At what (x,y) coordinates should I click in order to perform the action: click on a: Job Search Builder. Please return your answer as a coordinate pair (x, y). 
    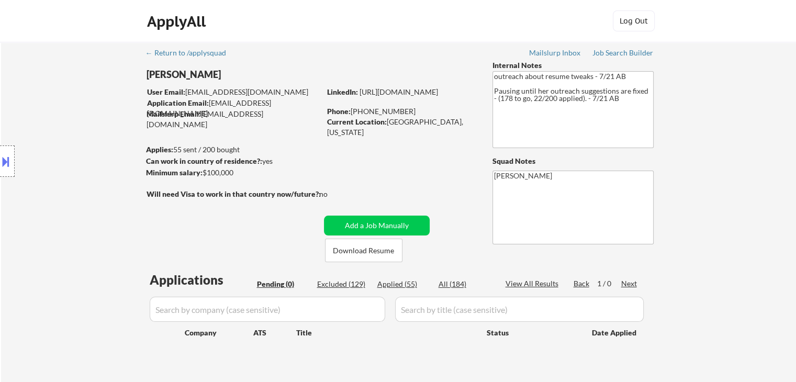
    Looking at the image, I should click on (623, 54).